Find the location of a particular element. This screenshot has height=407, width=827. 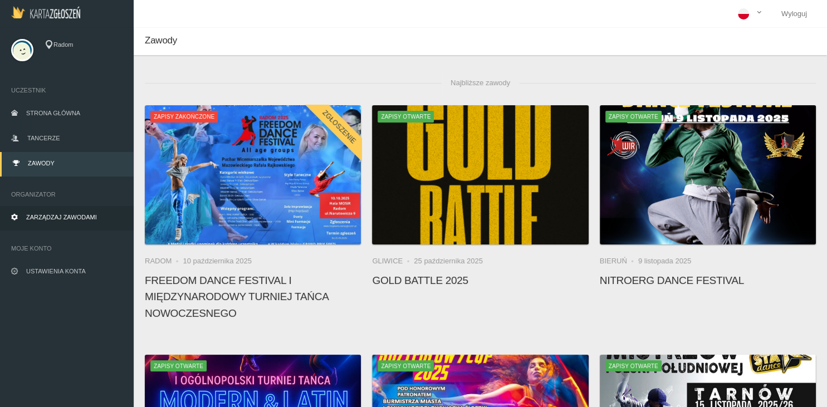

span: Zapisy zakończone is located at coordinates (184, 116).